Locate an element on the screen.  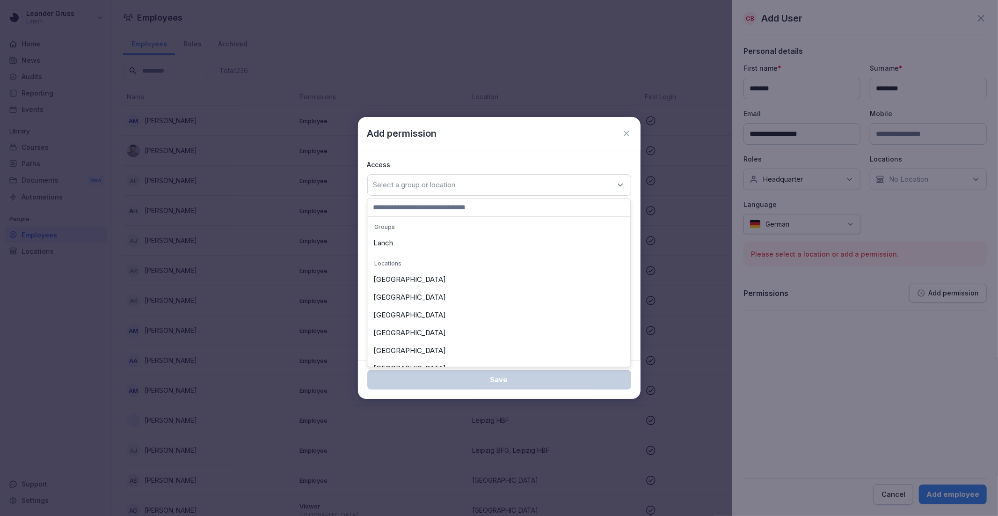
p: Groups is located at coordinates (499, 227).